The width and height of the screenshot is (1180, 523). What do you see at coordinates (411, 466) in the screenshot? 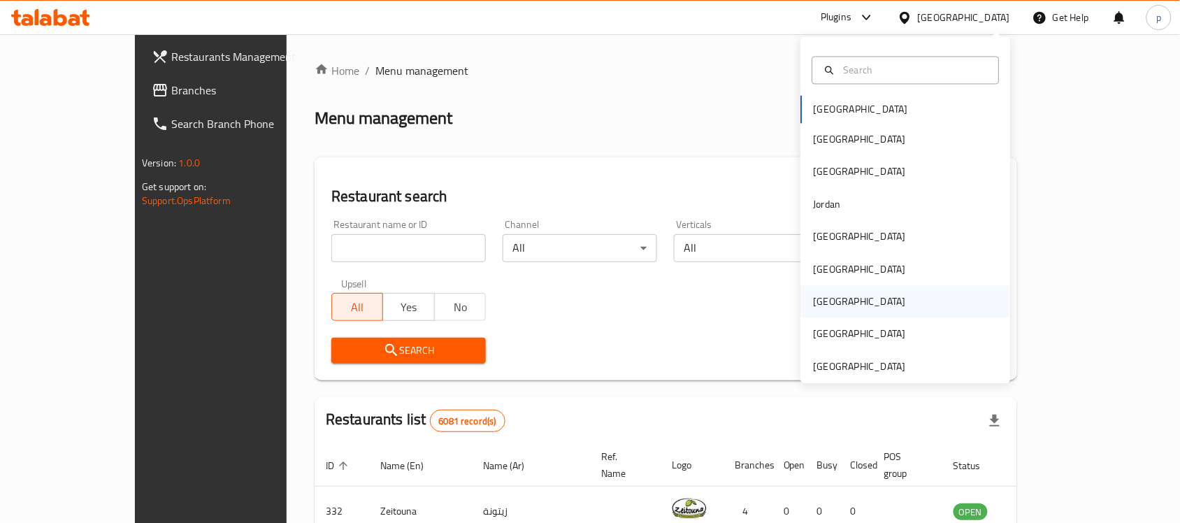
I see `span: Name (En)` at bounding box center [411, 466].